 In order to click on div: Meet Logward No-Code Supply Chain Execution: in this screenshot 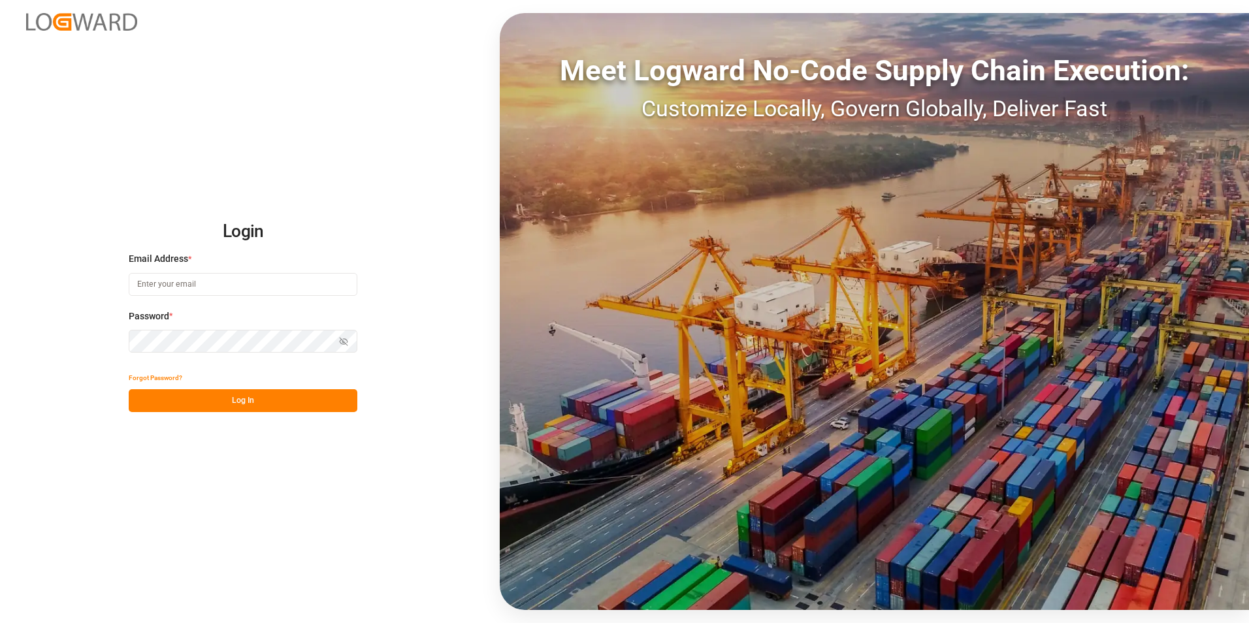, I will do `click(874, 71)`.